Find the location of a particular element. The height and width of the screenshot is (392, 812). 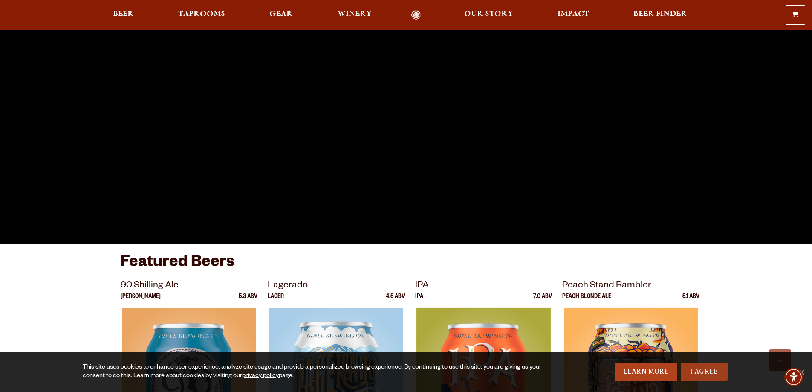

a: Winery is located at coordinates (355, 15).